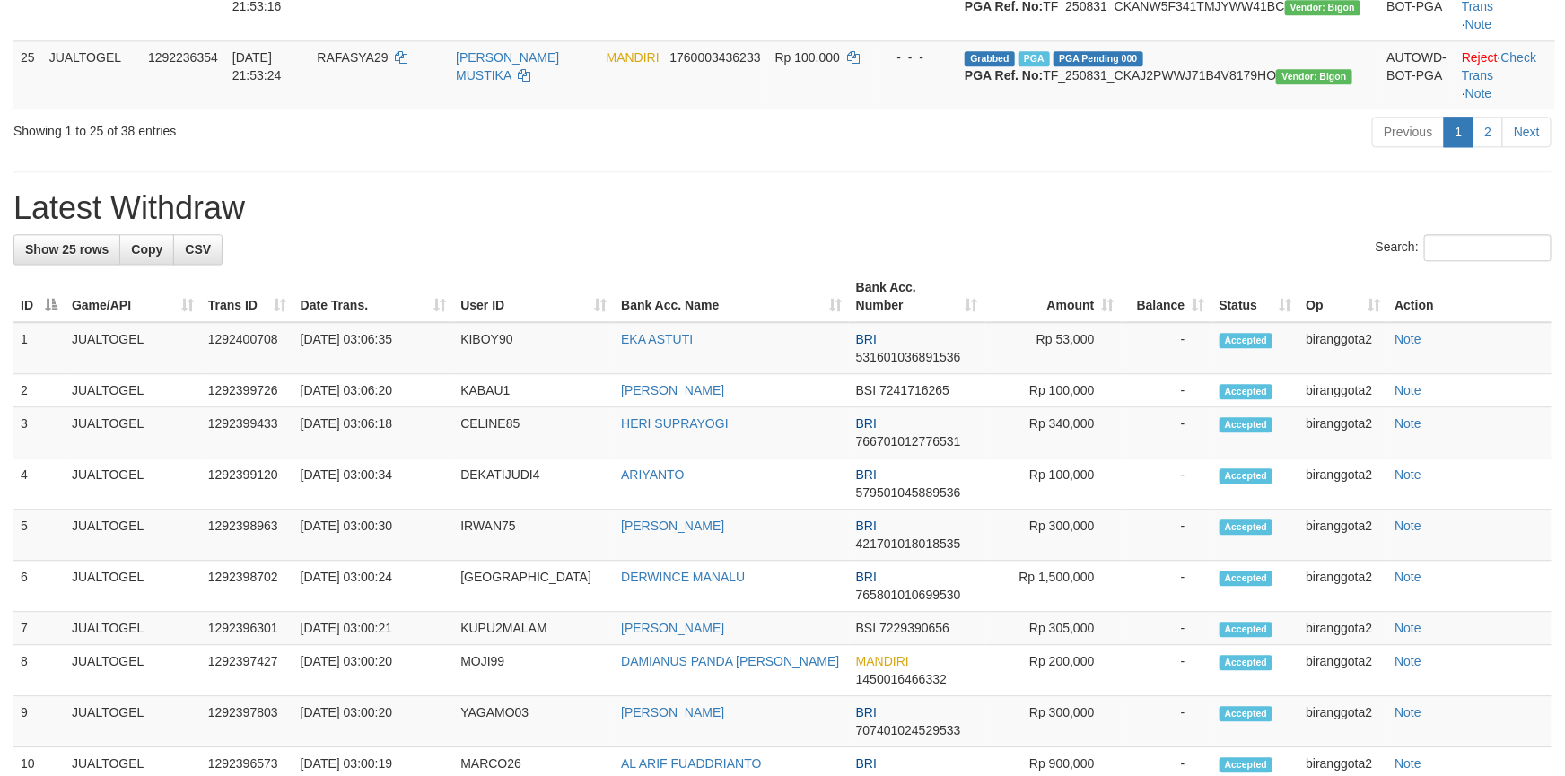 Image resolution: width=1565 pixels, height=776 pixels. I want to click on span: Copy 1760003436233 to clipboard, so click(714, 57).